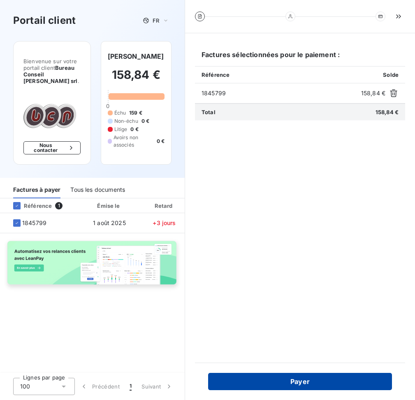  Describe the element at coordinates (97, 190) in the screenshot. I see `div: Tous les documents` at that location.